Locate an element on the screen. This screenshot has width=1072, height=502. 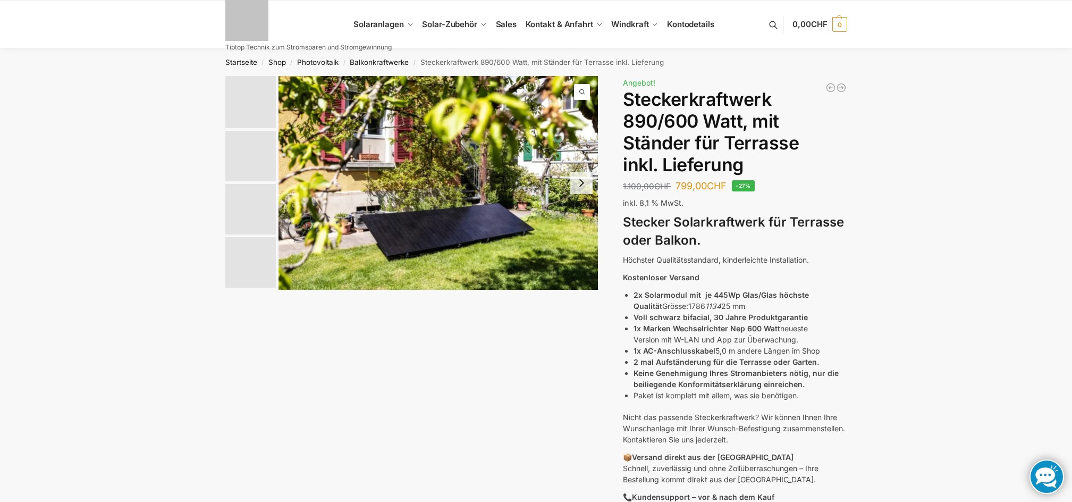
li: Paket ist komplett mit allem, was sie benötigen. is located at coordinates (740, 395).